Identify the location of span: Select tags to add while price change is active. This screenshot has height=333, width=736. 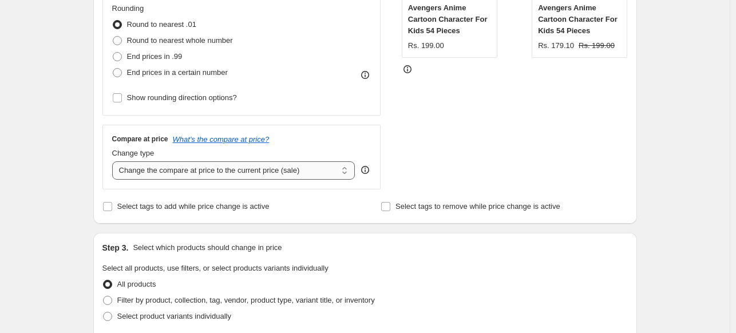
(193, 206).